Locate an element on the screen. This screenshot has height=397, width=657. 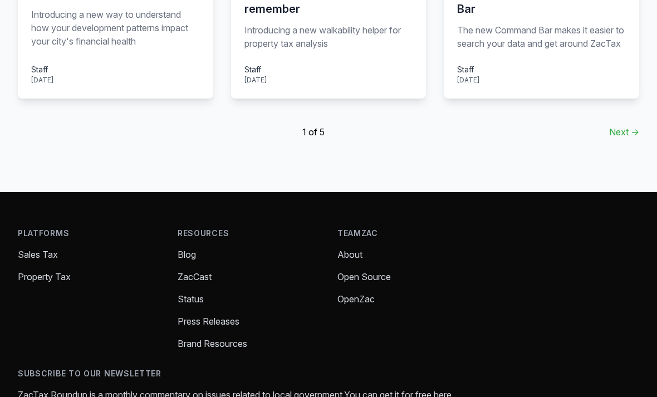
p: The new Command Bar makes it easier to search your data and get around ZacTax is located at coordinates (541, 37).